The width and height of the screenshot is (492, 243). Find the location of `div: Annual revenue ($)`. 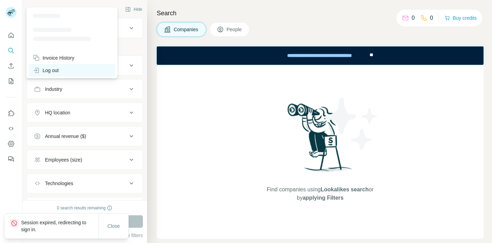

div: Annual revenue ($) is located at coordinates (65, 136).